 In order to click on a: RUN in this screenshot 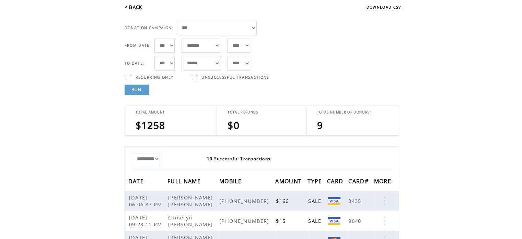, I will do `click(137, 90)`.